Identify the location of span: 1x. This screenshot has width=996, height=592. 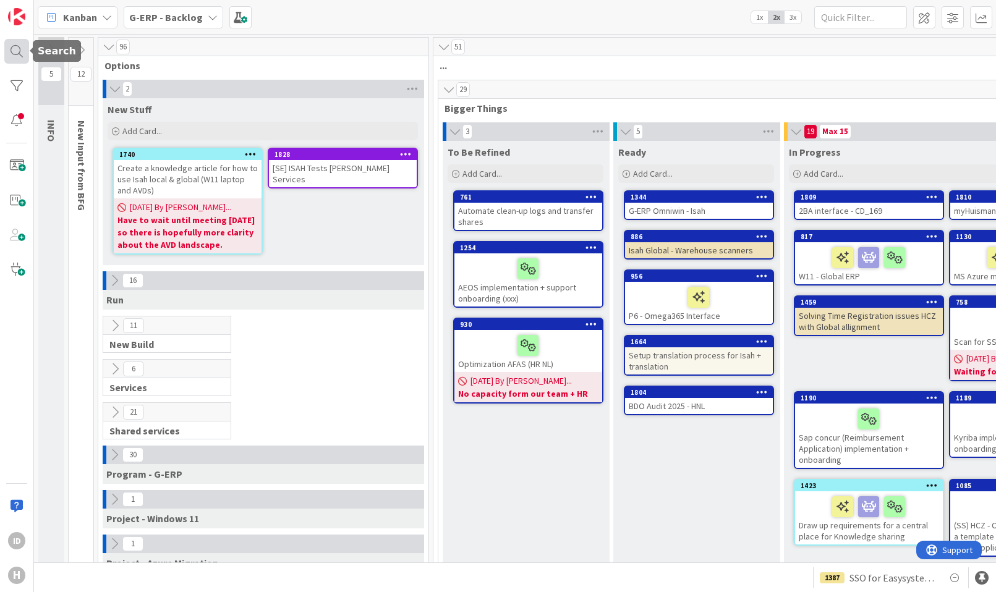
(759, 17).